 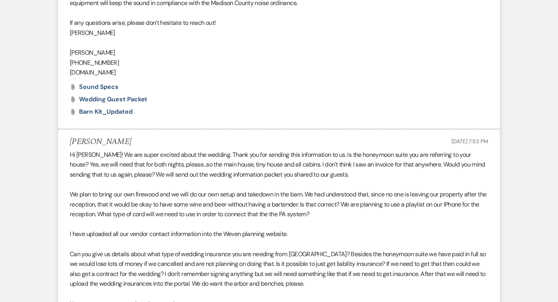 I want to click on a: Sound Specs, so click(x=99, y=87).